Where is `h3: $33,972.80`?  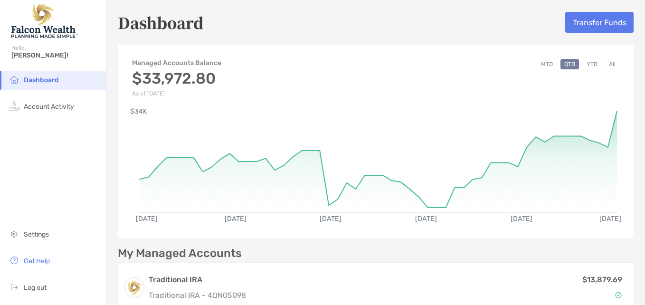 h3: $33,972.80 is located at coordinates (177, 78).